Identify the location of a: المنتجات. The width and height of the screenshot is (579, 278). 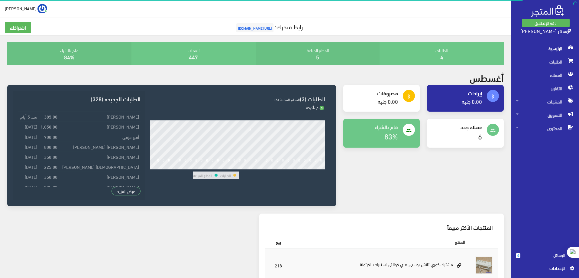
(545, 102).